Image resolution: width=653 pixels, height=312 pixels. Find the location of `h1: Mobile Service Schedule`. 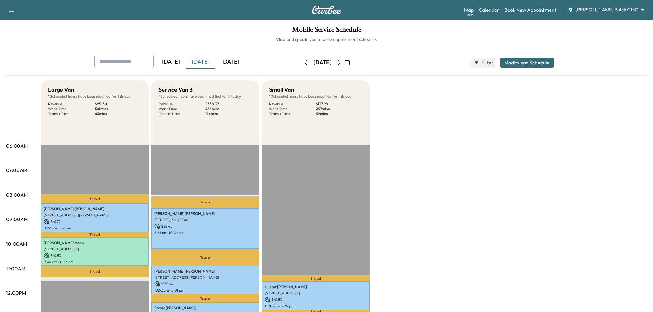

h1: Mobile Service Schedule is located at coordinates (327, 31).